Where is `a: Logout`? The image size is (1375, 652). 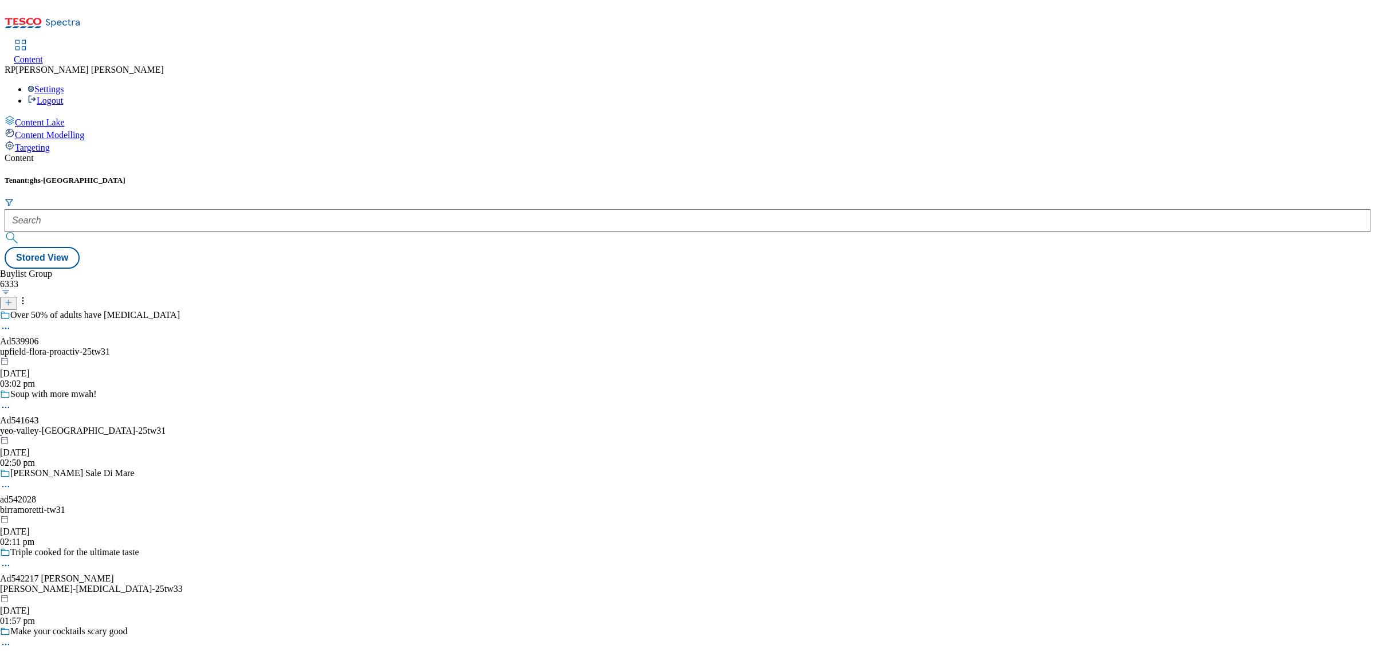 a: Logout is located at coordinates (45, 100).